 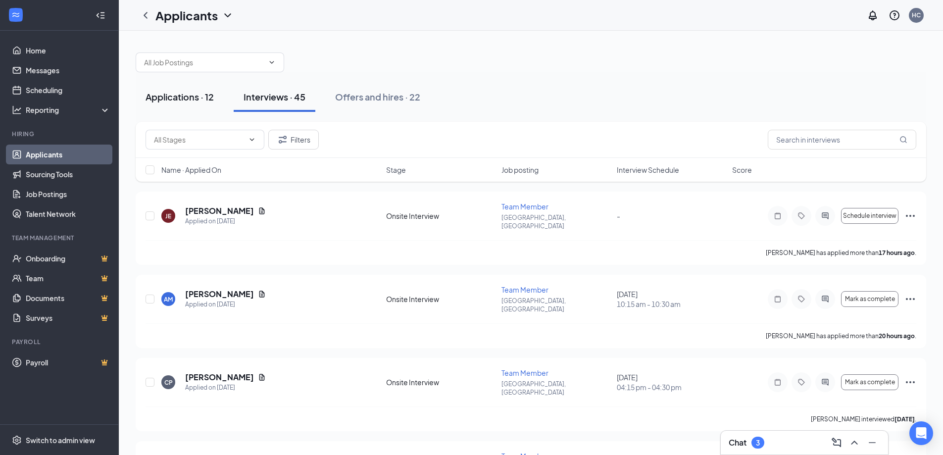 I want to click on svg: ChevronLeft, so click(x=146, y=15).